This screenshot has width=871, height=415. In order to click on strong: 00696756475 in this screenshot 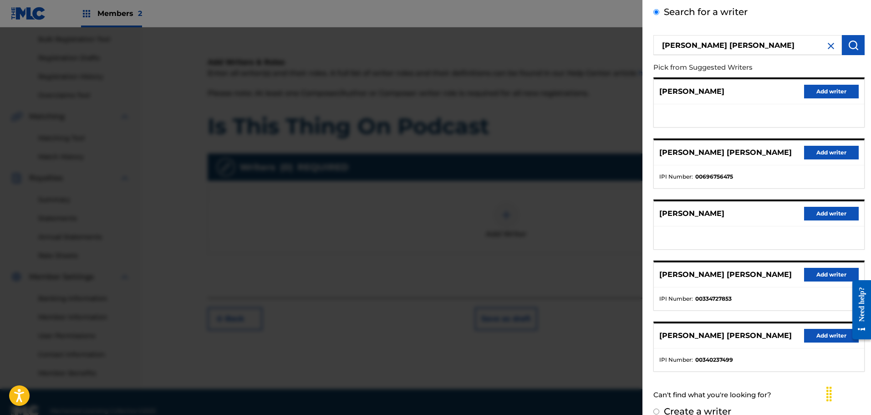, I will do `click(714, 177)`.